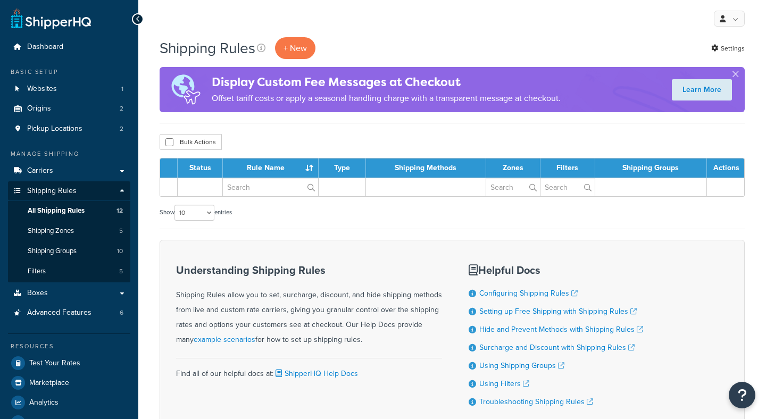 Image resolution: width=766 pixels, height=419 pixels. What do you see at coordinates (69, 403) in the screenshot?
I see `li: Analytics` at bounding box center [69, 403].